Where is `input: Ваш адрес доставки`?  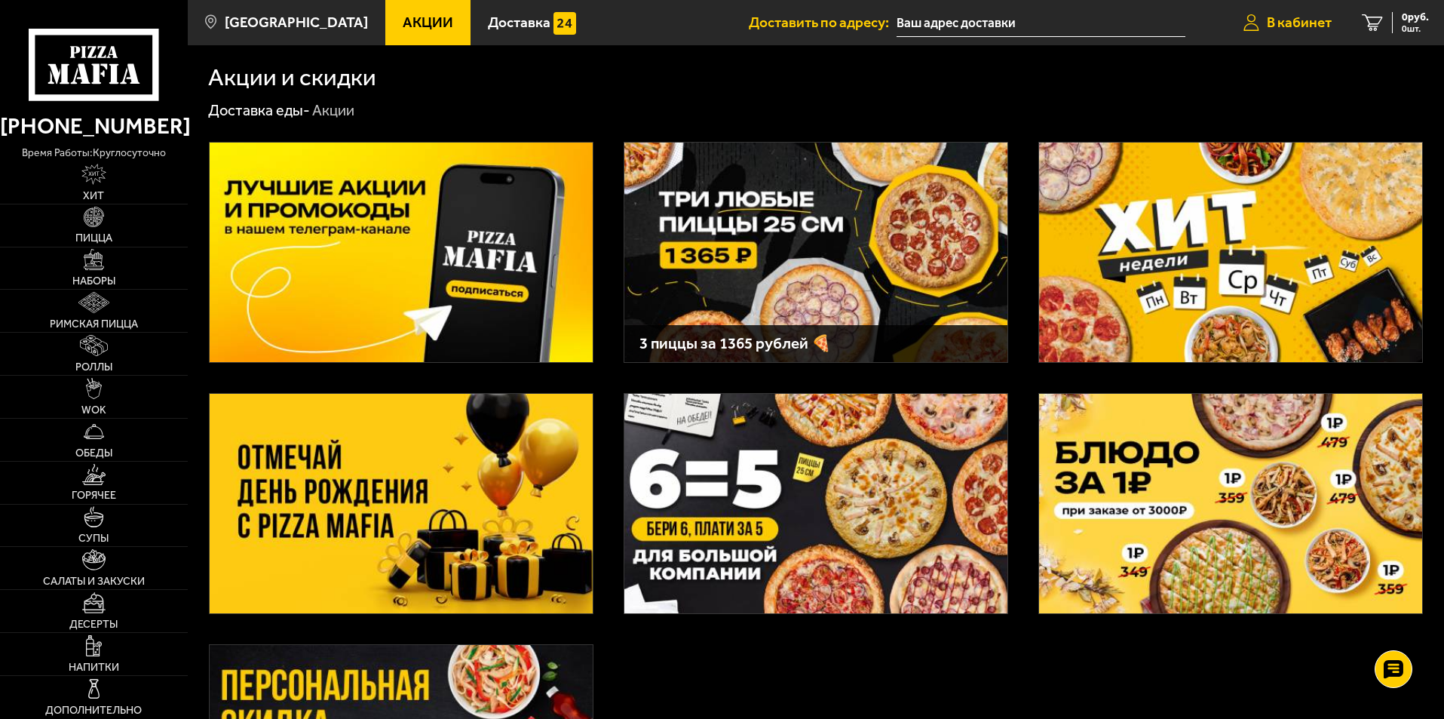
input: Ваш адрес доставки is located at coordinates (1041, 23).